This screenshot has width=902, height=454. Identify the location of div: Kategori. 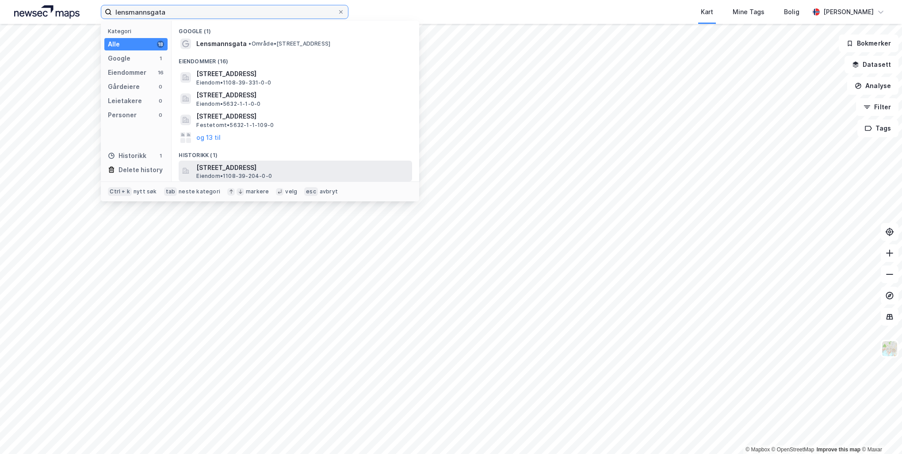
(137, 31).